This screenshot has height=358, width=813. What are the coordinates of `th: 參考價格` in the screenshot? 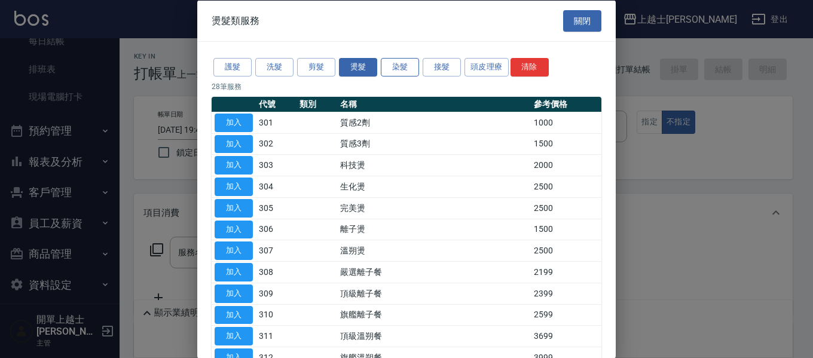 It's located at (566, 104).